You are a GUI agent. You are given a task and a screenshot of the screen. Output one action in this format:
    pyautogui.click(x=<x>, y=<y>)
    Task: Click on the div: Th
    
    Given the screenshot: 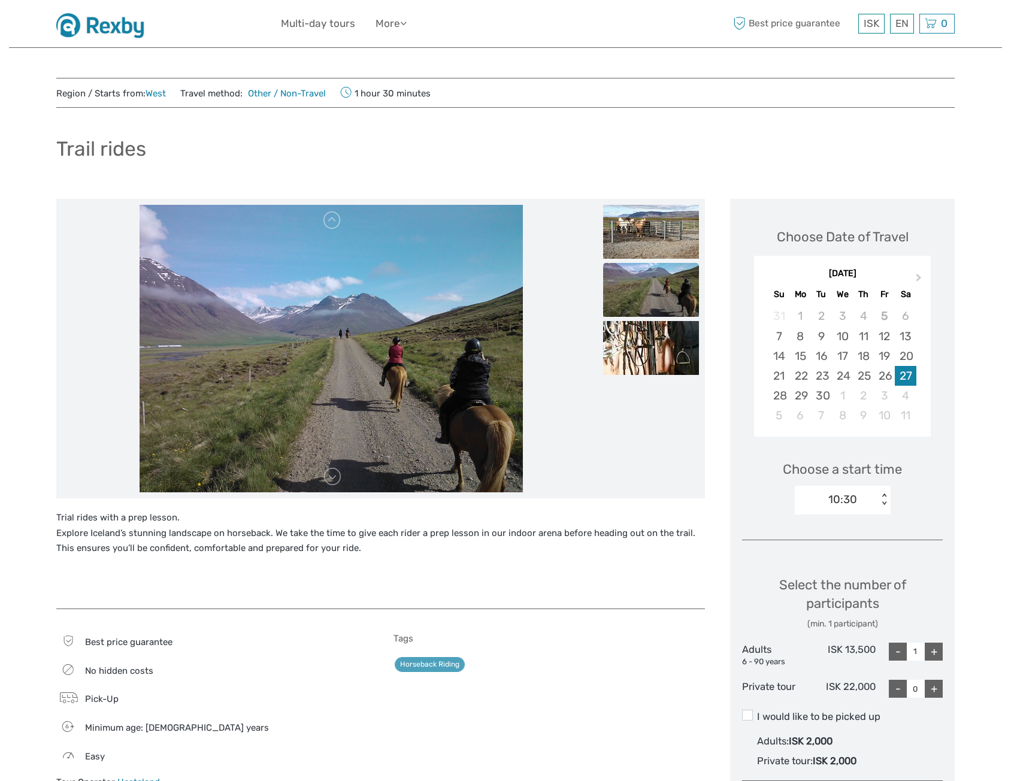 What is the action you would take?
    pyautogui.click(x=863, y=294)
    